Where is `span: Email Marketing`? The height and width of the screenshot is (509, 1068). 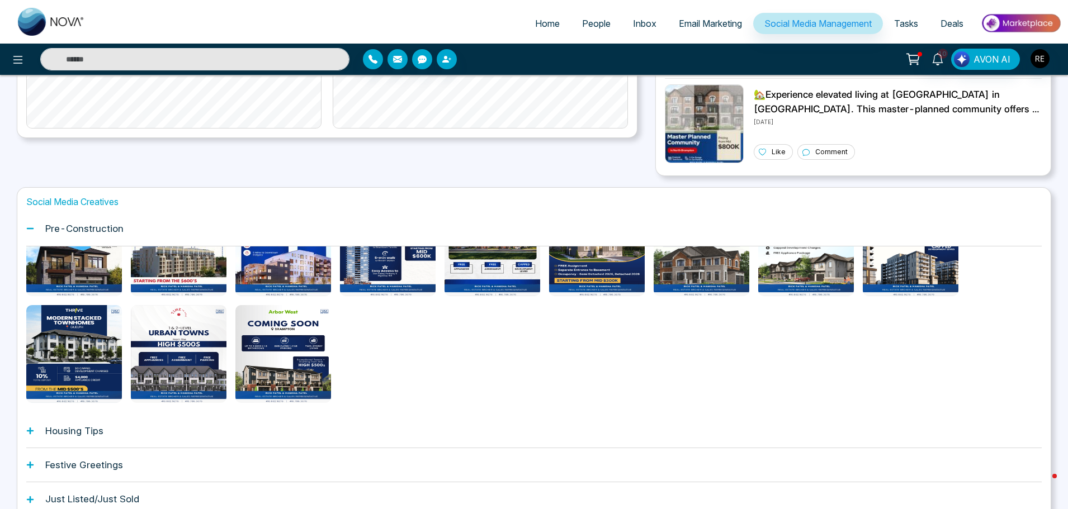
span: Email Marketing is located at coordinates (710, 23).